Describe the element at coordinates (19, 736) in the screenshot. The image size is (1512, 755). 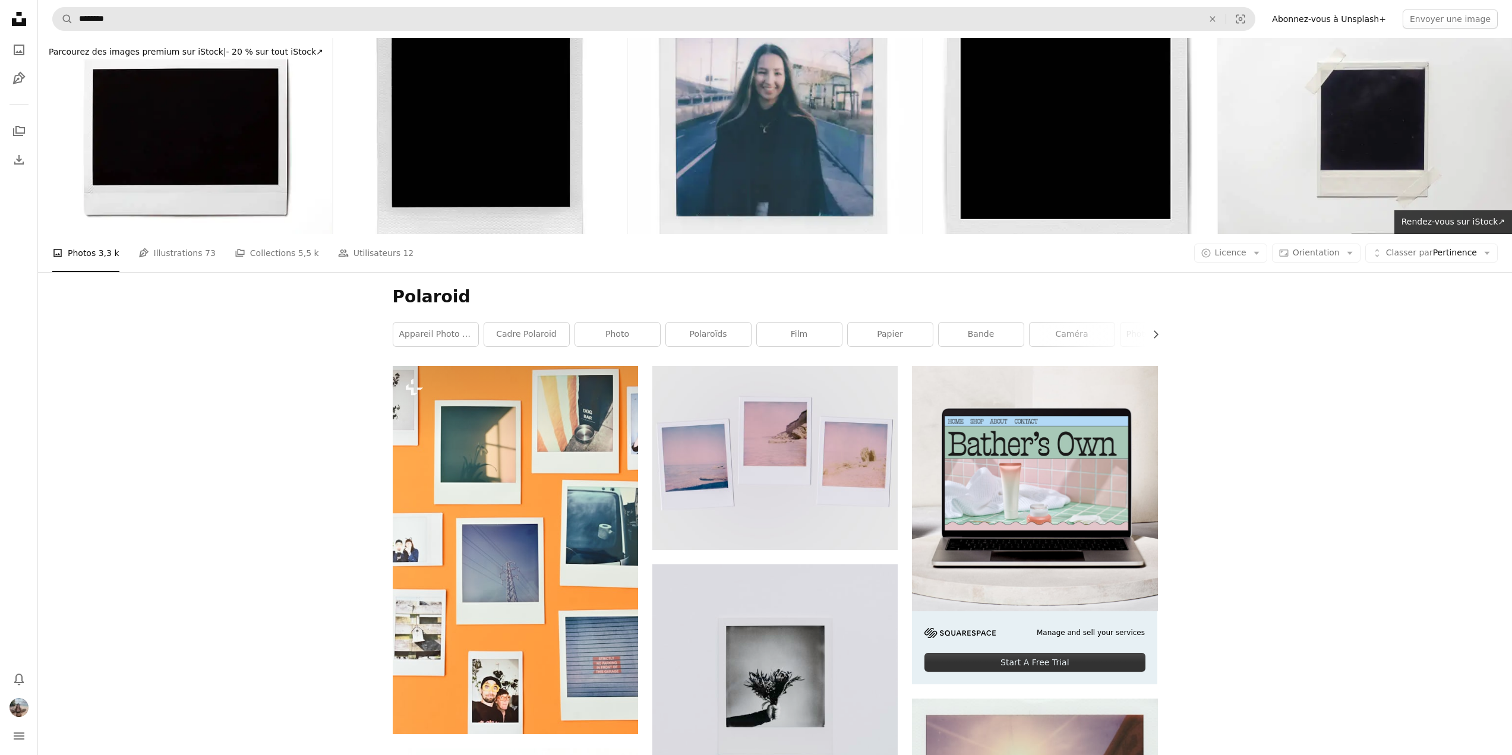
I see `button: Menu` at that location.